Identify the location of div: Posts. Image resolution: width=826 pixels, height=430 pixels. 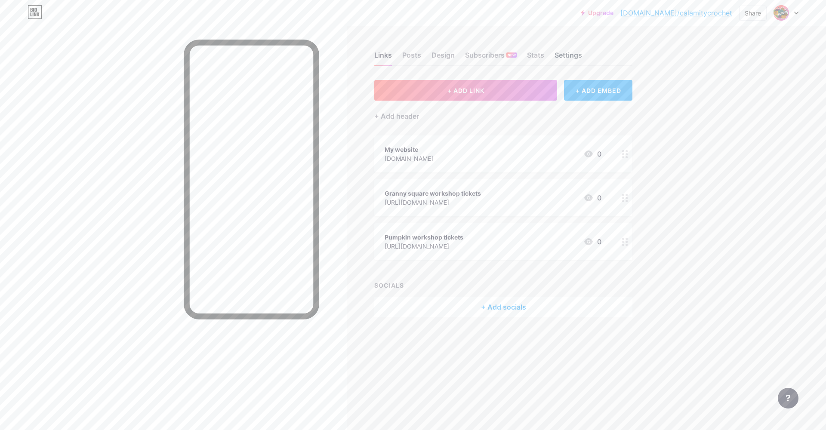
(412, 58).